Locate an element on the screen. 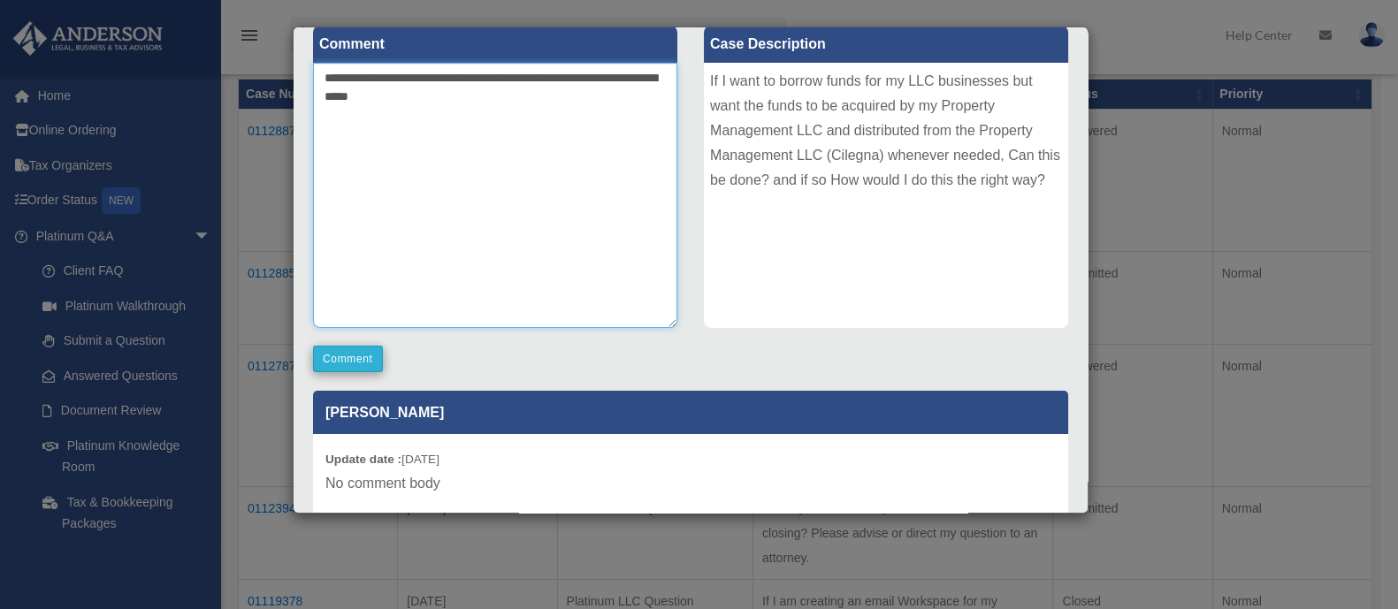 This screenshot has width=1398, height=609. label: Case Description is located at coordinates (886, 44).